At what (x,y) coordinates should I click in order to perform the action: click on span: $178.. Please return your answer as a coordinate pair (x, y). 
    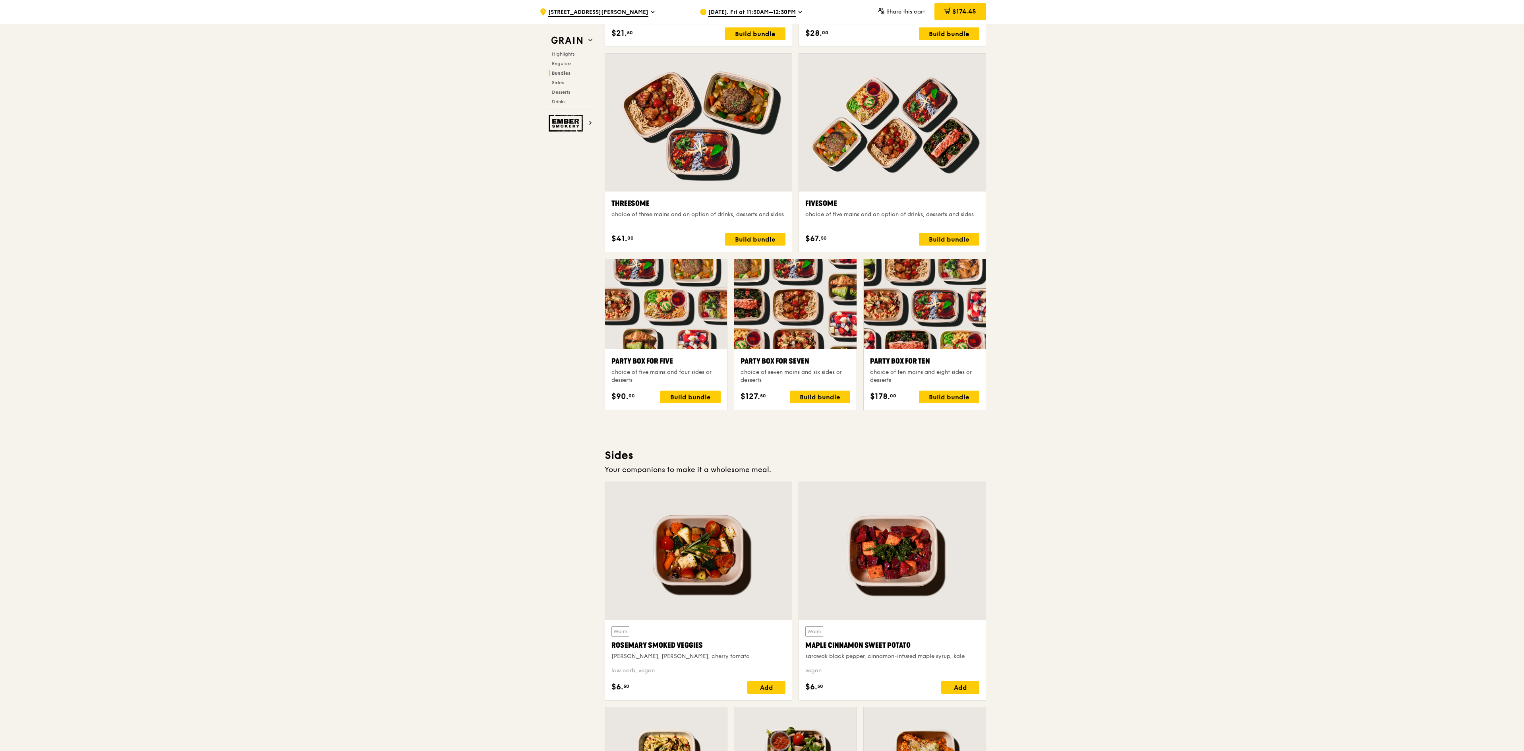
    Looking at the image, I should click on (880, 396).